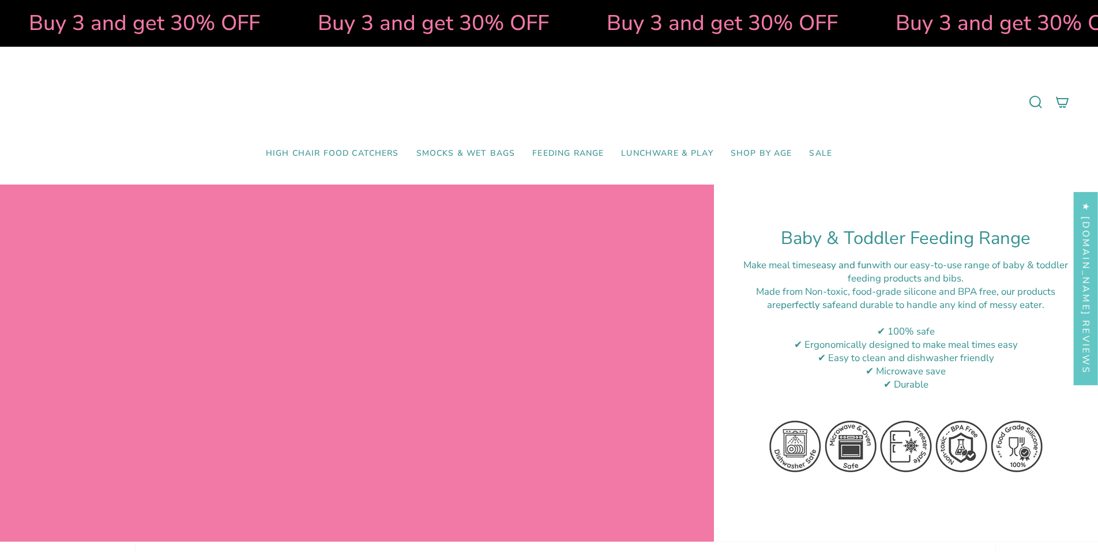  I want to click on div: Lunchware & Play, so click(667, 153).